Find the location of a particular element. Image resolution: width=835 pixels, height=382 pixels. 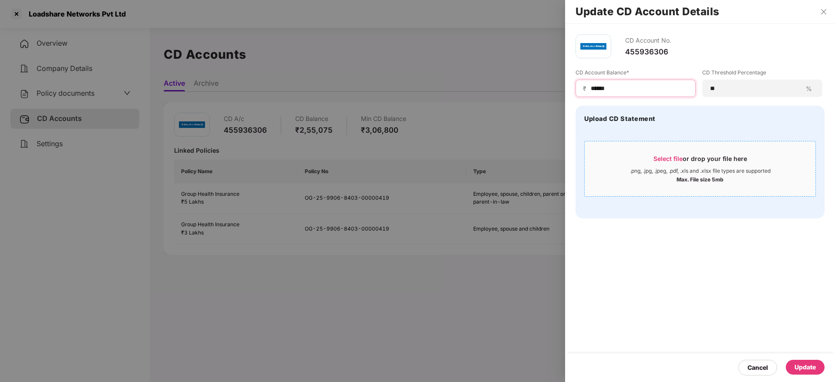

h4: Upload CD Statement is located at coordinates (620, 119).